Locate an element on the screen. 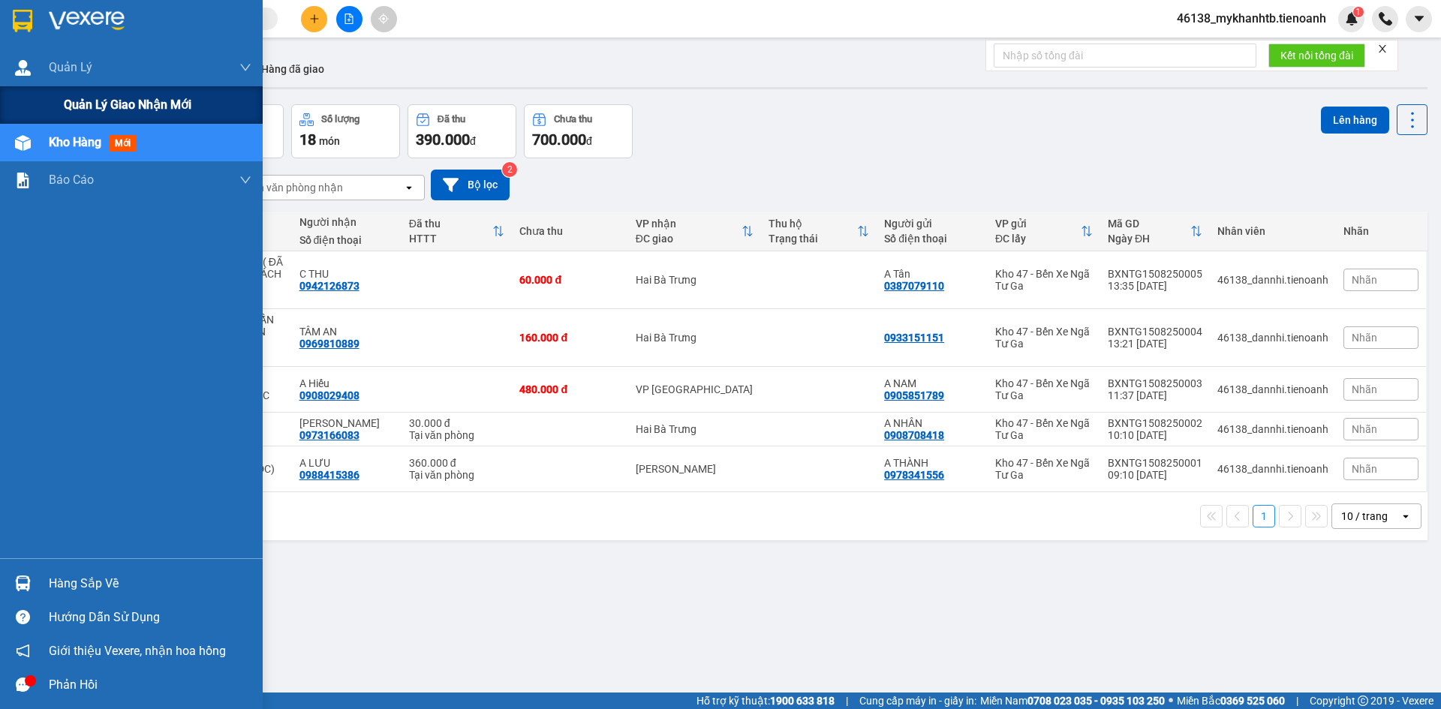 This screenshot has width=1441, height=709. button: plus is located at coordinates (314, 19).